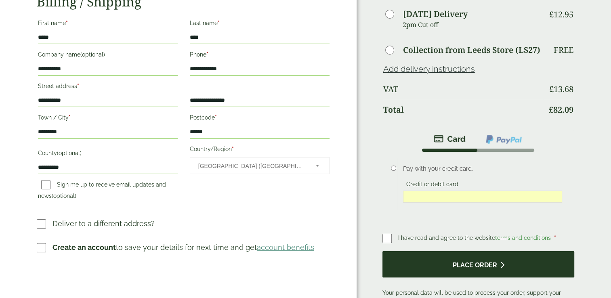 The height and width of the screenshot is (298, 611). What do you see at coordinates (523, 238) in the screenshot?
I see `a: terms and conditions` at bounding box center [523, 238].